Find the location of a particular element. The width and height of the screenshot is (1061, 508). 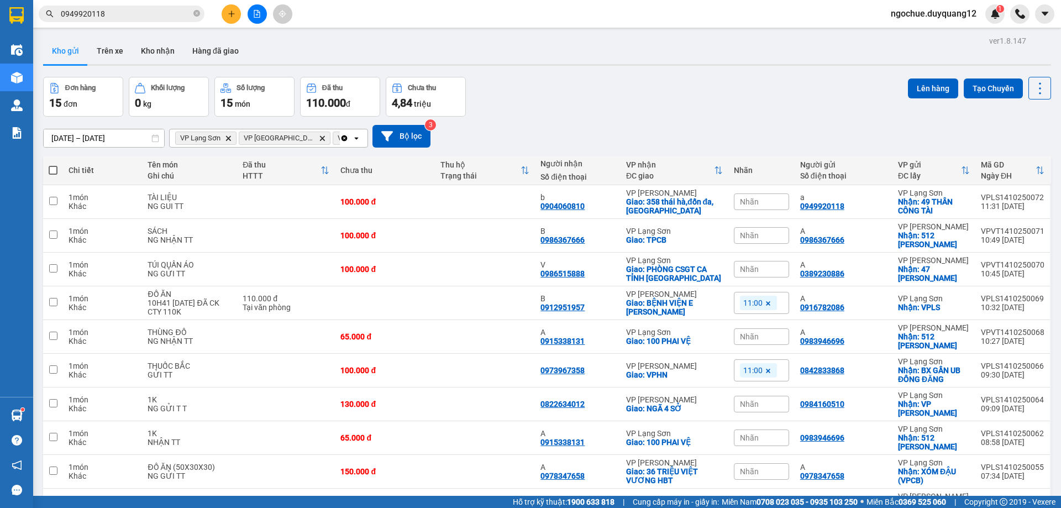

div: 0842833868 is located at coordinates (822, 370).